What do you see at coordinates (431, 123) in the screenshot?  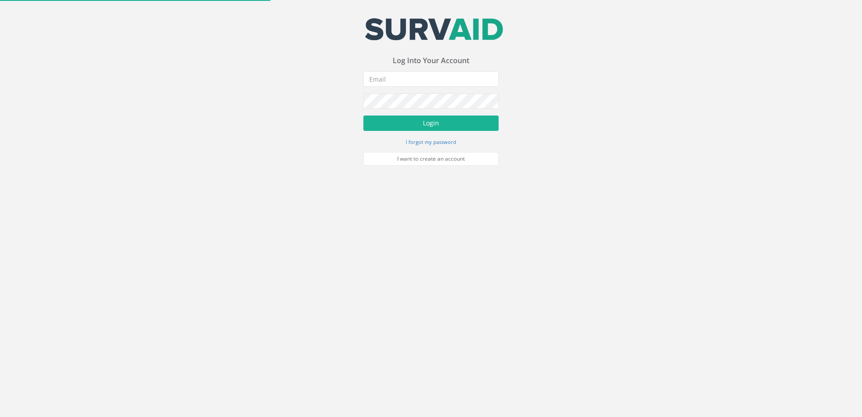 I see `button: Login` at bounding box center [431, 123].